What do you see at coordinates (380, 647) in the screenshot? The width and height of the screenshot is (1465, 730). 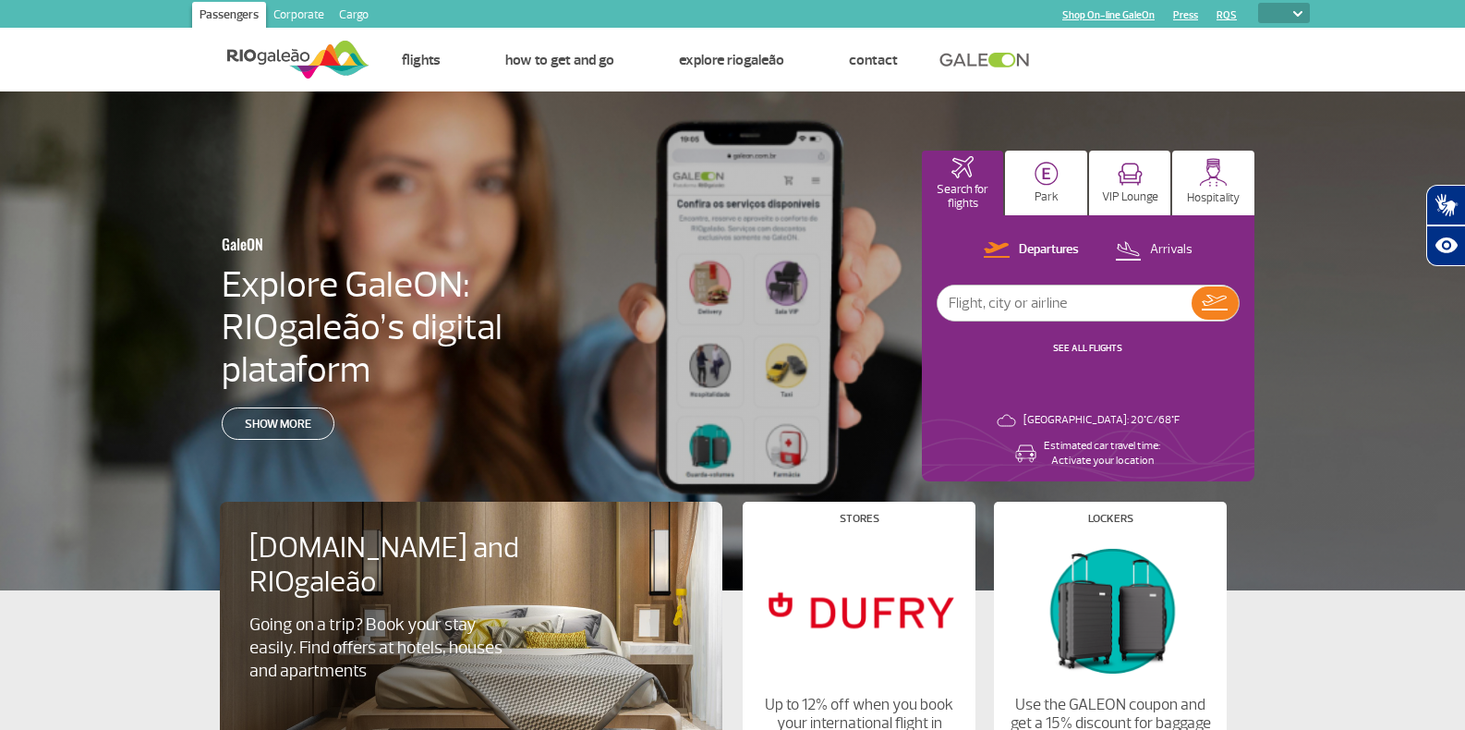 I see `p: Going on a trip? Book your stay easily. Find offers at hotels, houses and apartments` at bounding box center [380, 647].